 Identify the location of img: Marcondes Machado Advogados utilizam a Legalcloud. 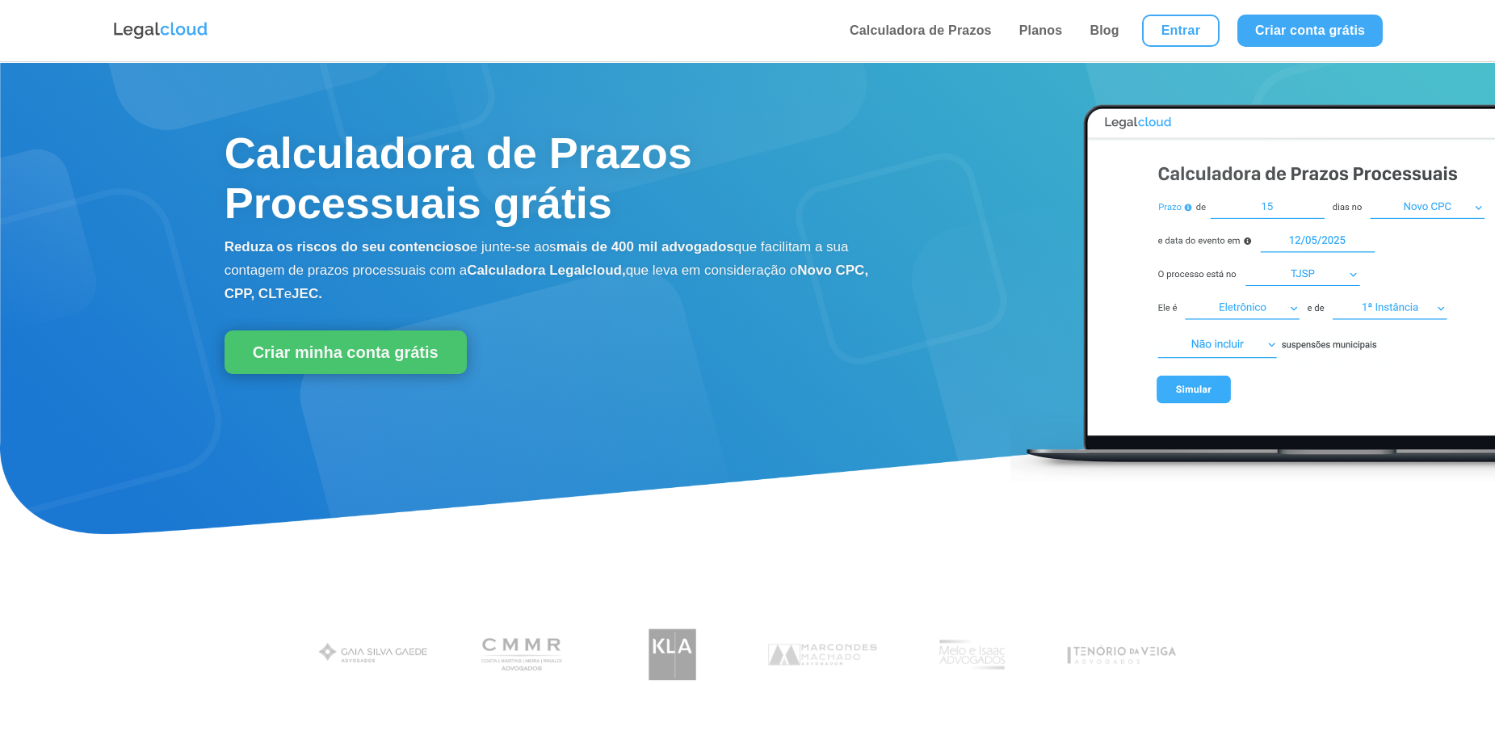
(822, 654).